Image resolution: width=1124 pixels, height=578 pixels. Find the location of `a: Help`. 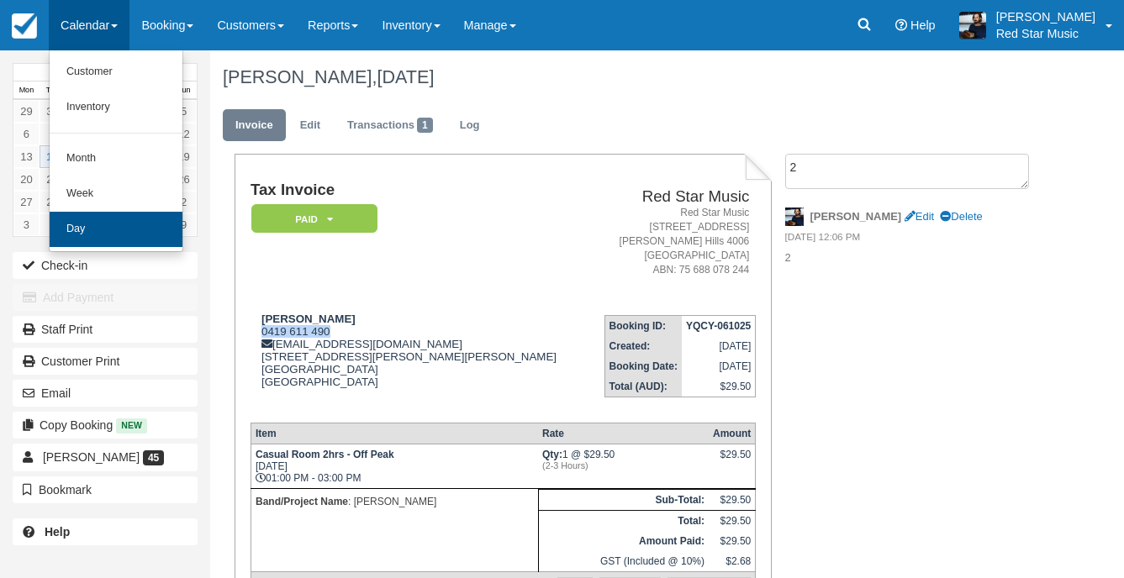

a: Help is located at coordinates (105, 532).